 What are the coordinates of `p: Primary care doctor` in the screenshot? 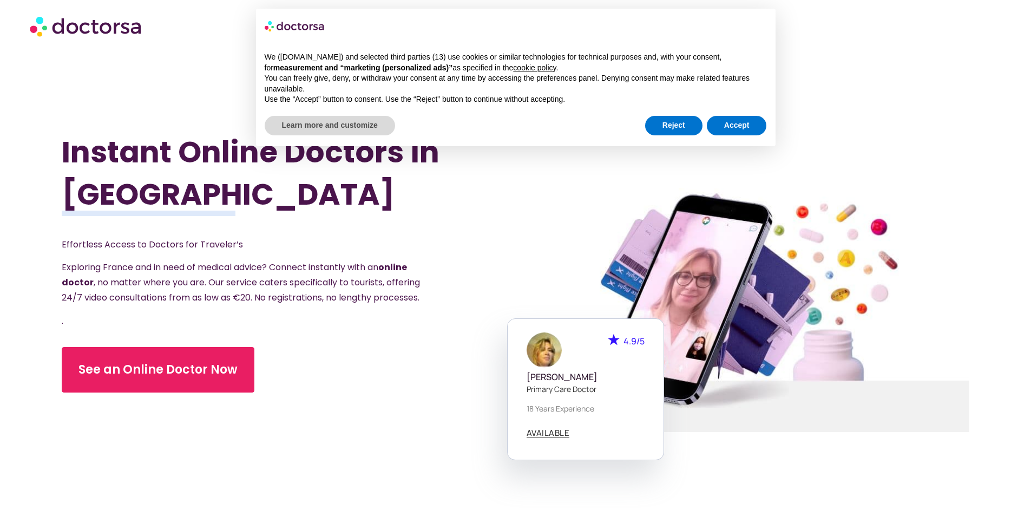 It's located at (586, 389).